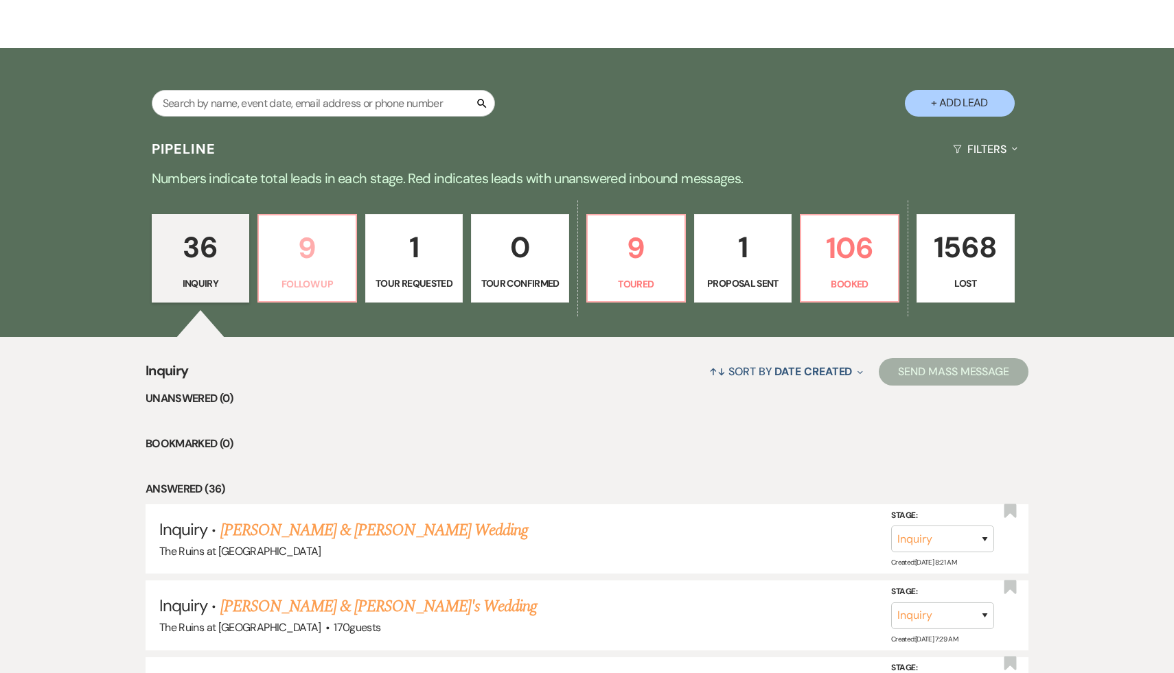 This screenshot has height=673, width=1174. What do you see at coordinates (965, 283) in the screenshot?
I see `p: Lost` at bounding box center [965, 283].